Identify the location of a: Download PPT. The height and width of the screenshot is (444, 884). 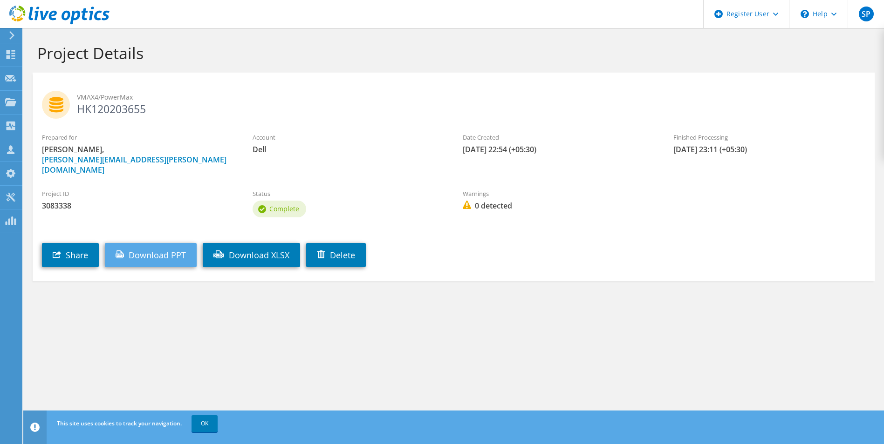
(150, 255).